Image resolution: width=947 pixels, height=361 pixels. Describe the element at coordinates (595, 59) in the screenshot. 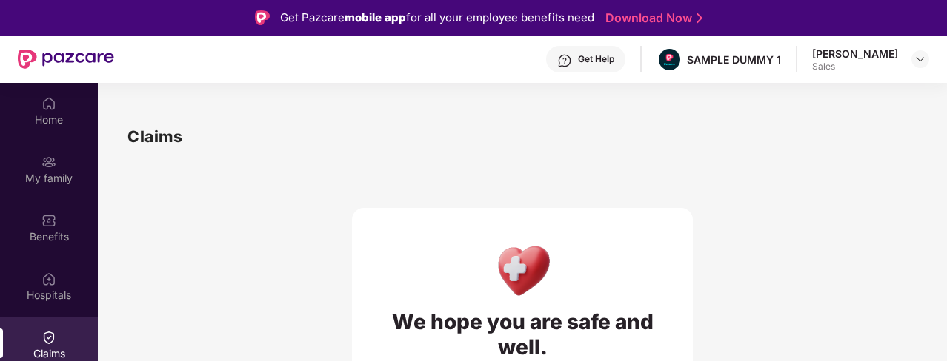

I see `div: Get Help` at that location.